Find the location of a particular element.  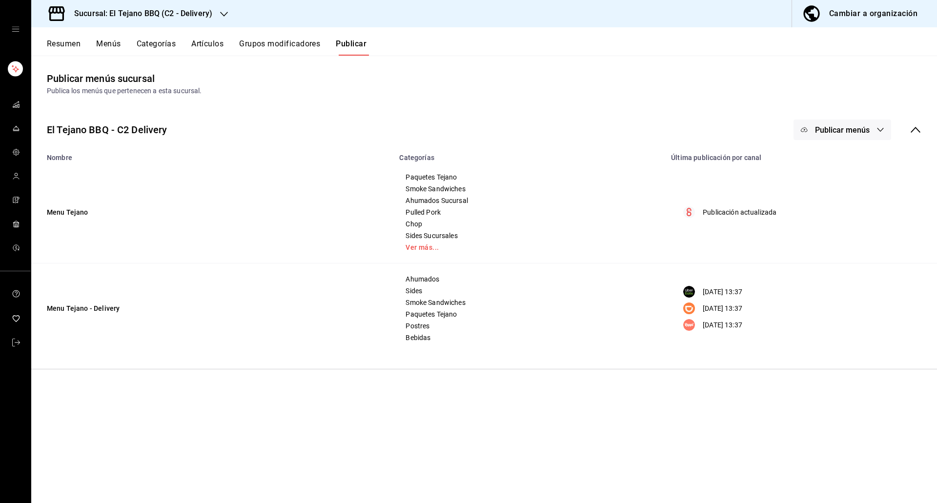

a: Ver más... is located at coordinates (529, 247).